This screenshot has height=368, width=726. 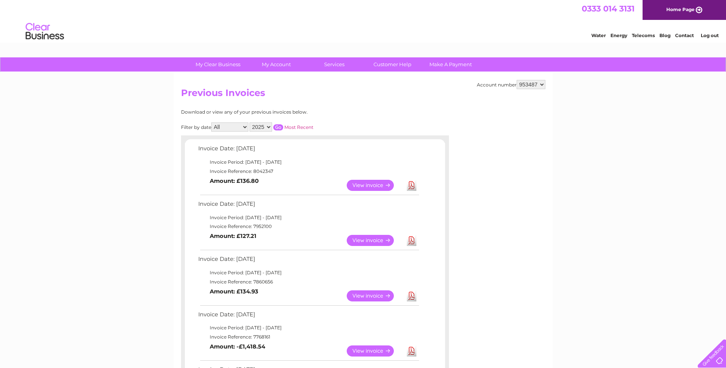 I want to click on a: Customer Help, so click(x=392, y=64).